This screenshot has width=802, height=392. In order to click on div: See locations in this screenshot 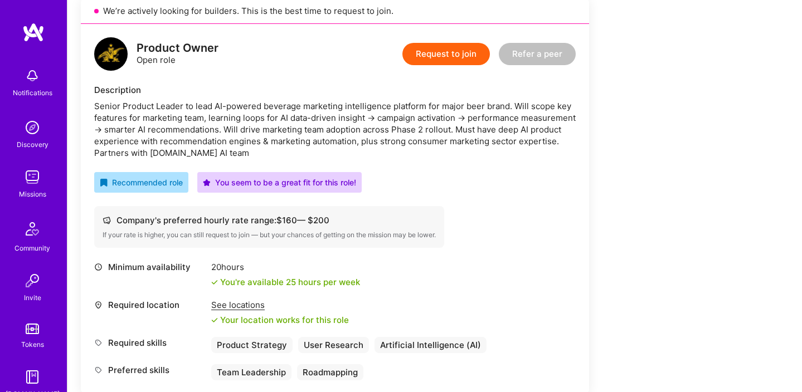, I will do `click(280, 305)`.